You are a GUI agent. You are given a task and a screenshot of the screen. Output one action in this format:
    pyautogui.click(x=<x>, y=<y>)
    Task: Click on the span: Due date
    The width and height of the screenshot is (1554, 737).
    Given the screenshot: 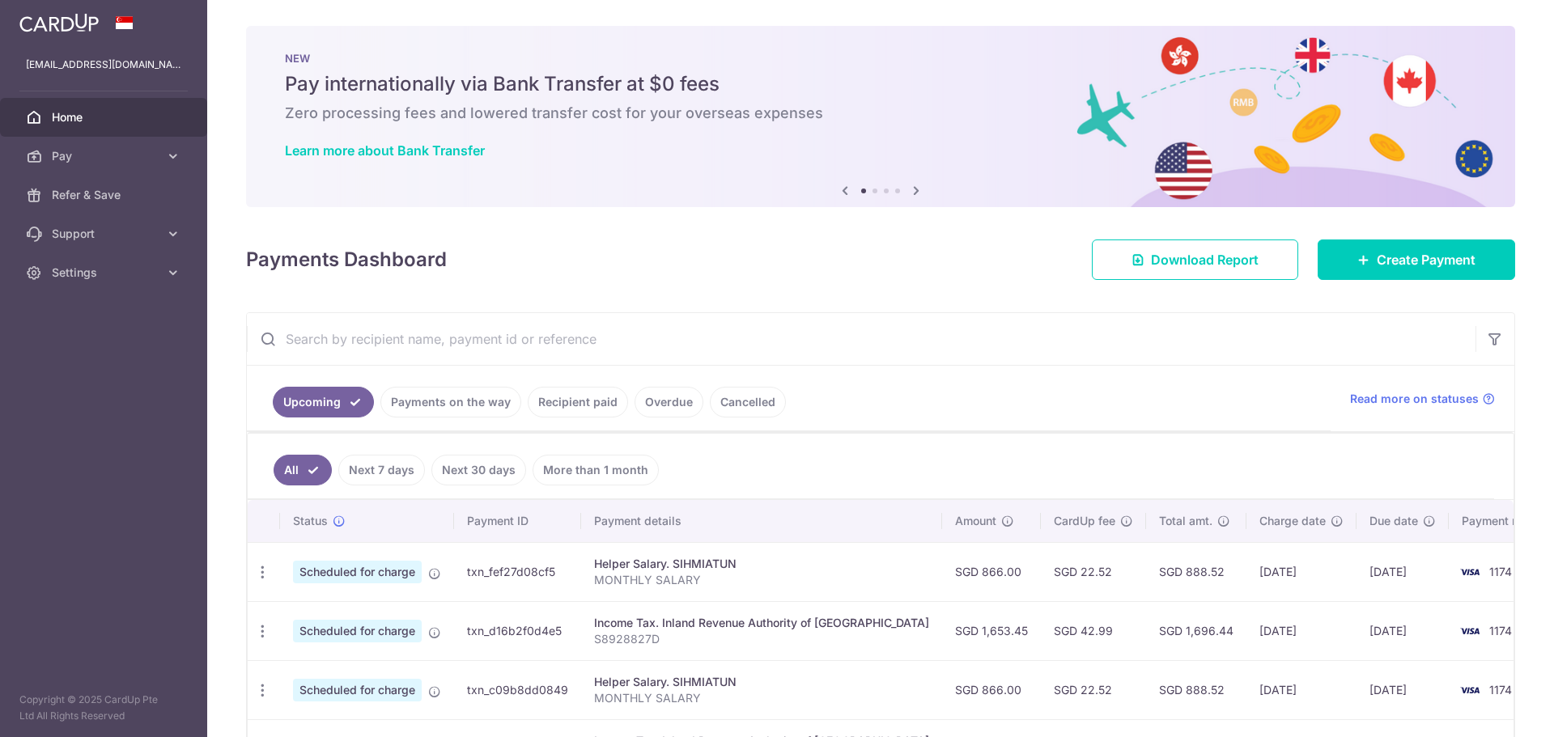 What is the action you would take?
    pyautogui.click(x=1394, y=521)
    